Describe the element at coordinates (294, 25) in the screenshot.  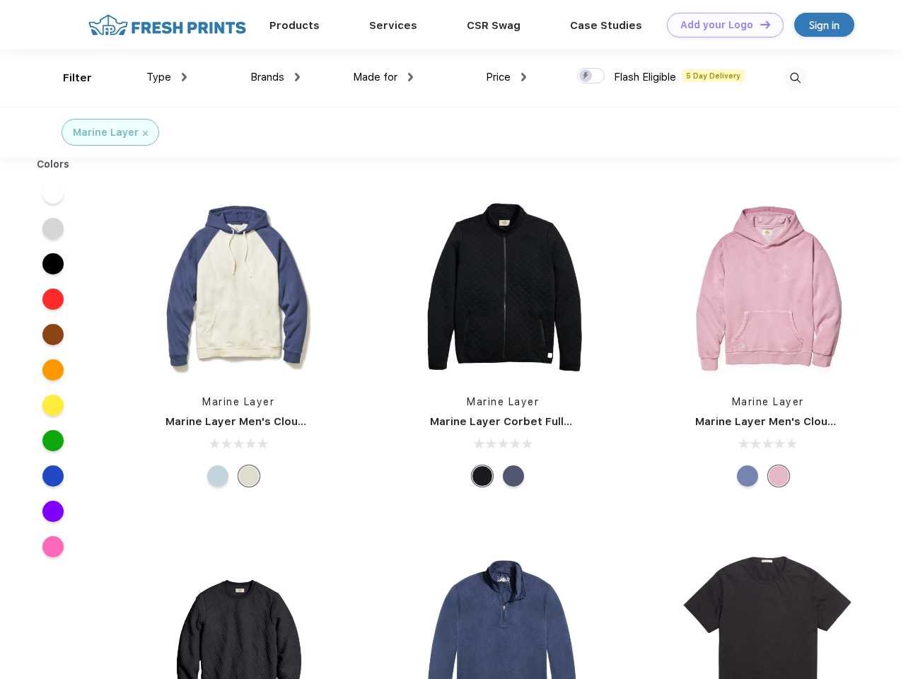
I see `a: Products` at that location.